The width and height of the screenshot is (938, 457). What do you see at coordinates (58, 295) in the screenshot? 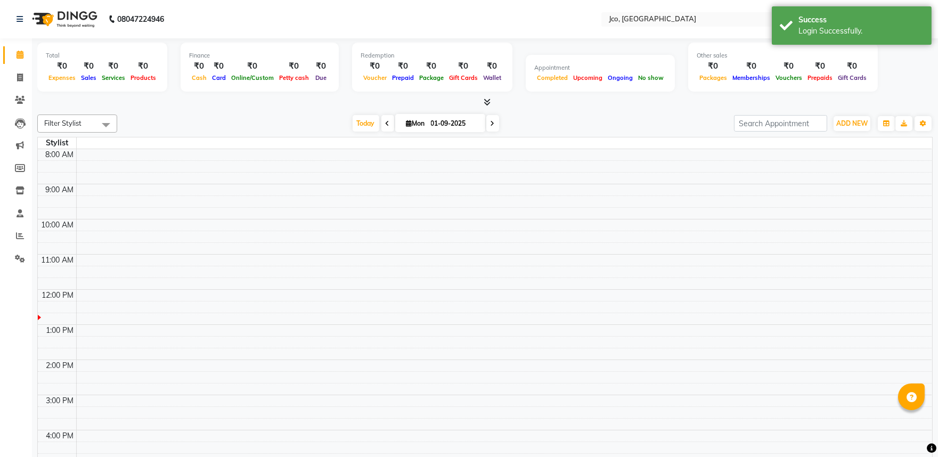
I see `div: 12:00 PM` at bounding box center [58, 295].